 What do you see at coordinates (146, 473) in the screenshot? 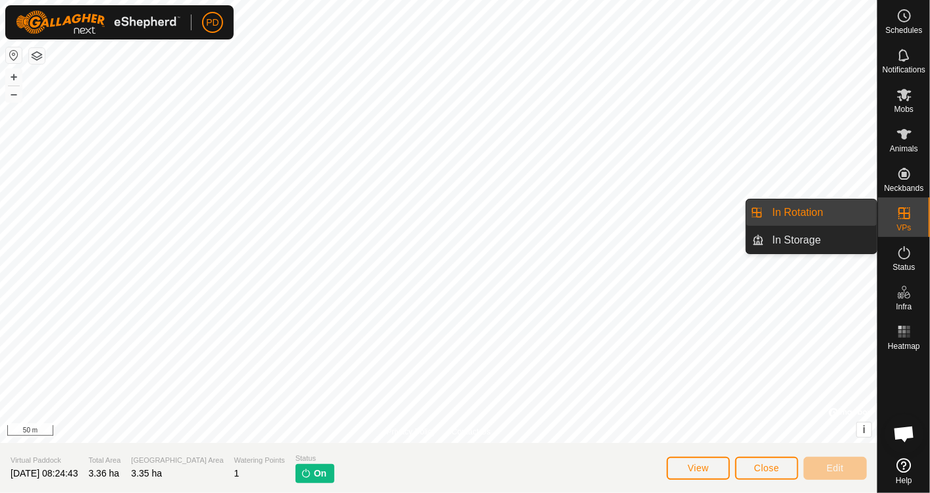
I see `span: 3.35 ha` at bounding box center [146, 473].